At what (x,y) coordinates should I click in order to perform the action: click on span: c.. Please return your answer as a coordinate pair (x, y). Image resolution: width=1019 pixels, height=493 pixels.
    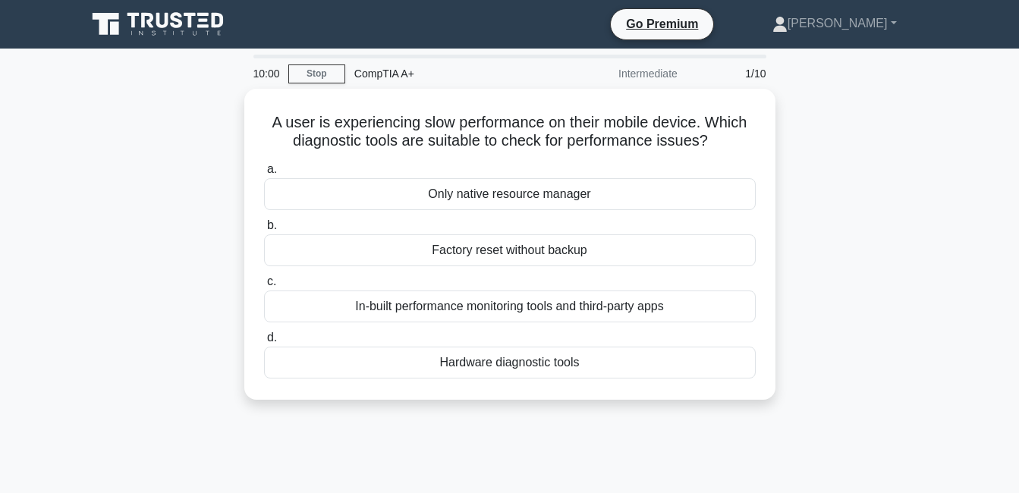
    Looking at the image, I should click on (272, 281).